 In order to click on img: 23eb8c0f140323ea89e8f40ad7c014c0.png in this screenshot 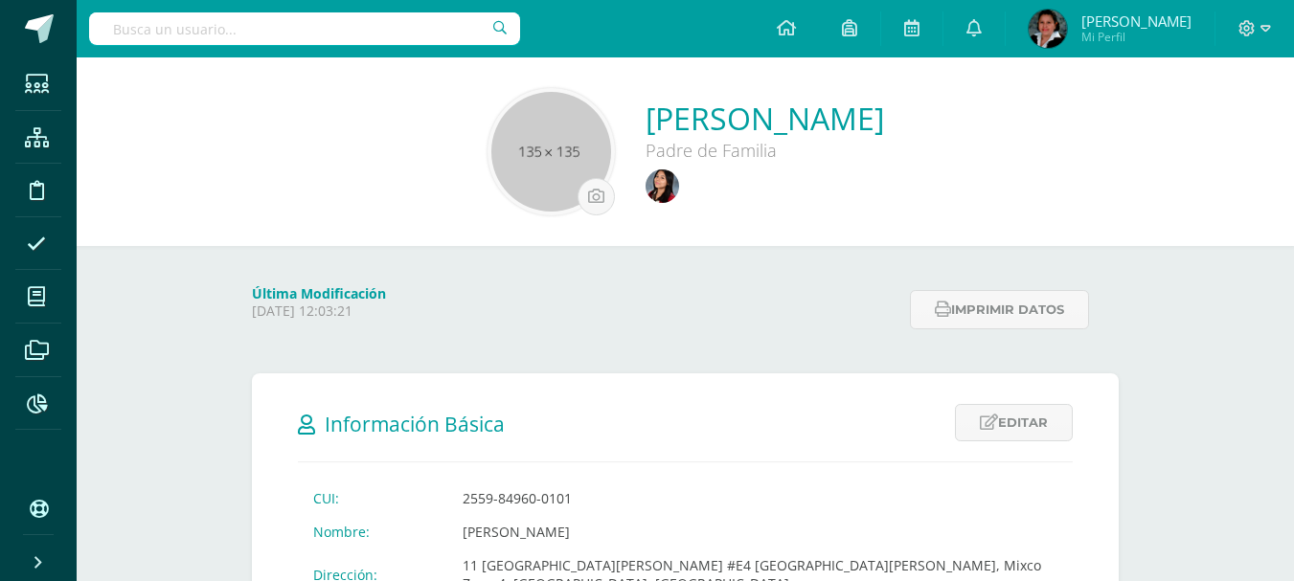, I will do `click(662, 186)`.